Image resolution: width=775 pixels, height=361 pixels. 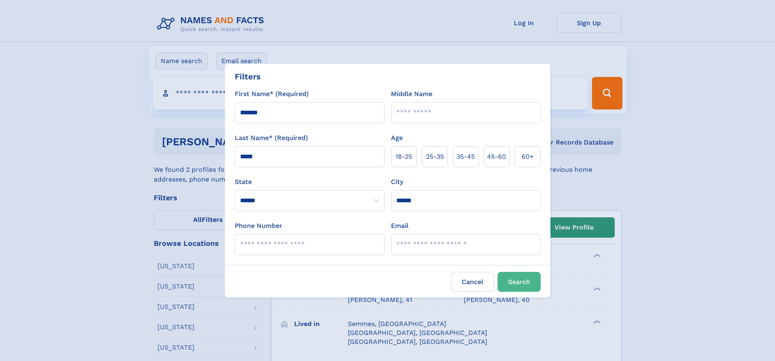 What do you see at coordinates (465, 157) in the screenshot?
I see `span: 35‑45` at bounding box center [465, 157].